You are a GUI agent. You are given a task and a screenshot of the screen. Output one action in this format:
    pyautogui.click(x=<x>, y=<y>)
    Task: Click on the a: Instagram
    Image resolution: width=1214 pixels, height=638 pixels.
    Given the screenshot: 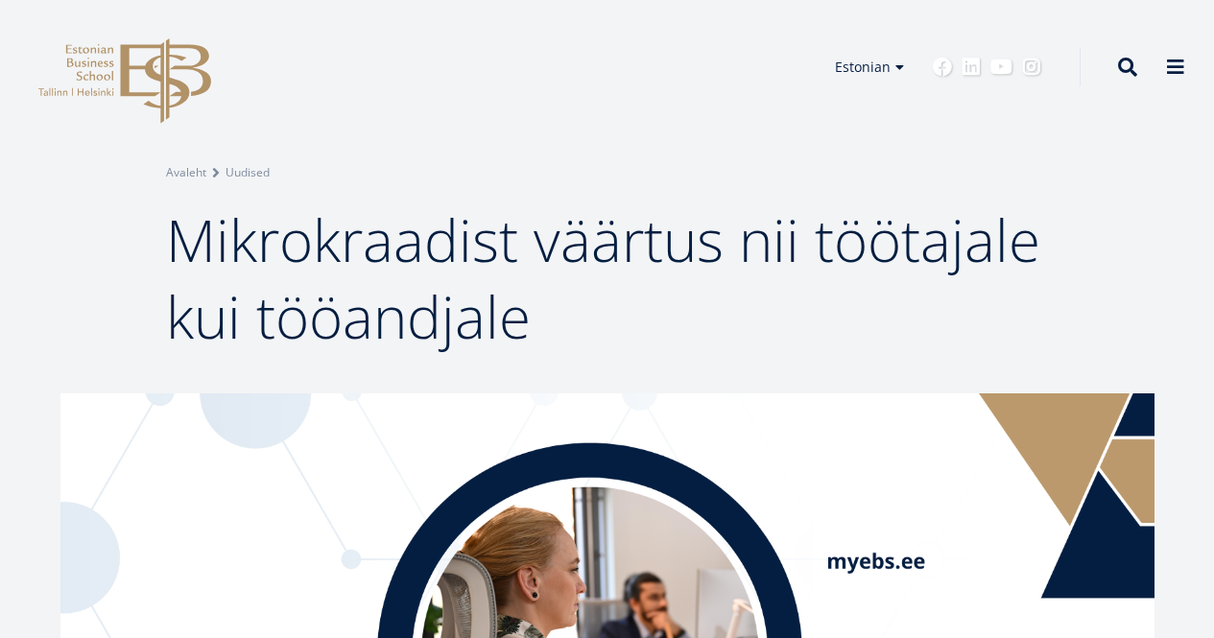 What is the action you would take?
    pyautogui.click(x=1031, y=67)
    